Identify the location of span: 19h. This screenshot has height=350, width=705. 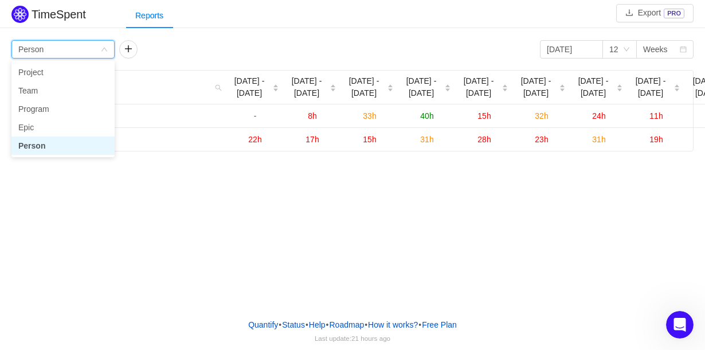
(656, 139).